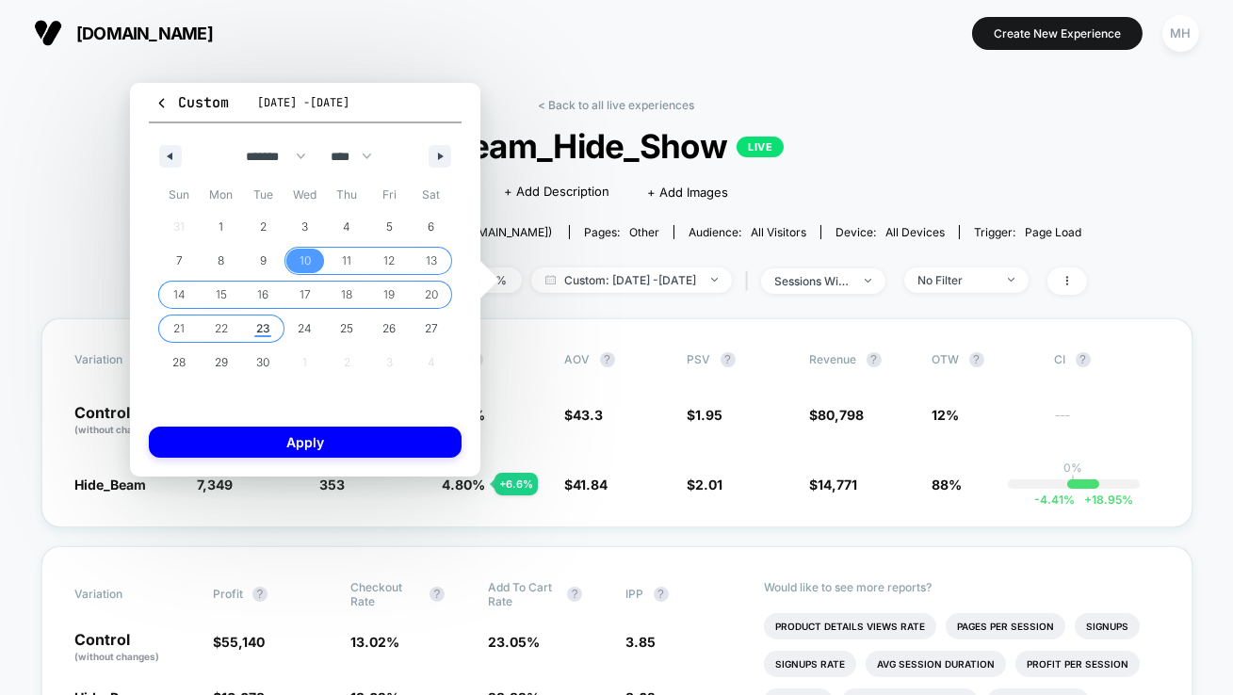 This screenshot has height=695, width=1233. I want to click on span: 1, so click(220, 227).